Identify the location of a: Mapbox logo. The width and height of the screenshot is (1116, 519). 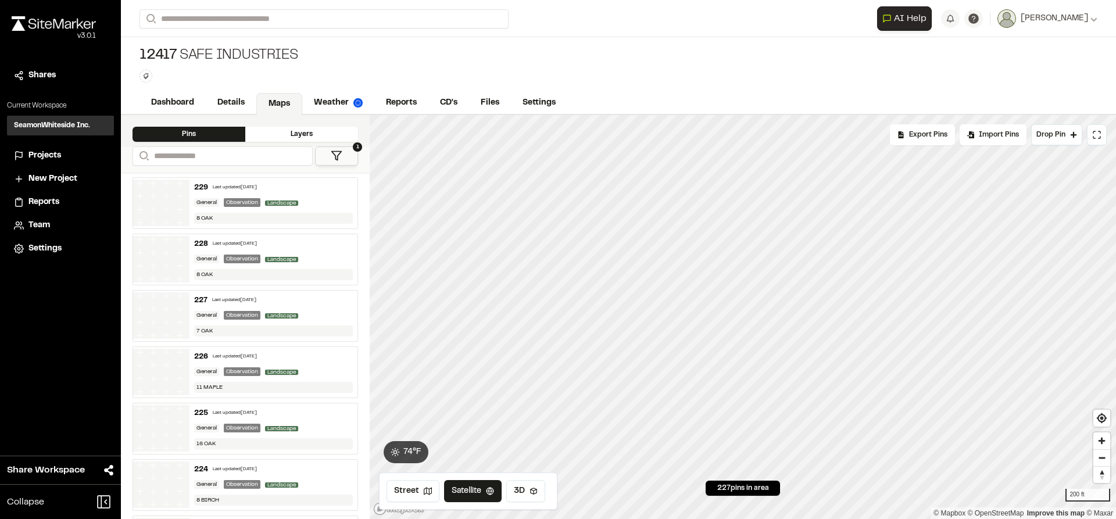
(399, 509).